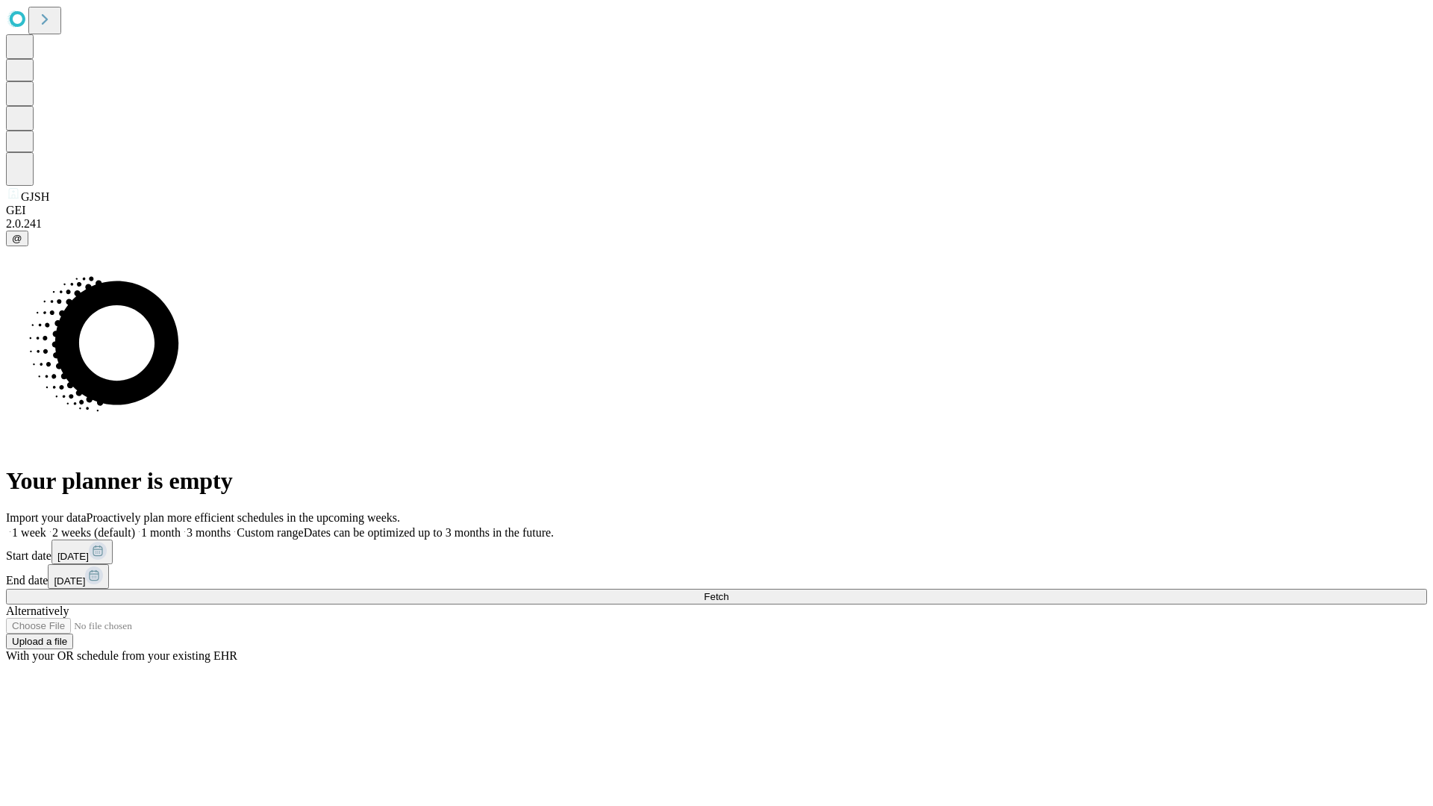 This screenshot has height=806, width=1433. What do you see at coordinates (717, 576) in the screenshot?
I see `div: End date` at bounding box center [717, 576].